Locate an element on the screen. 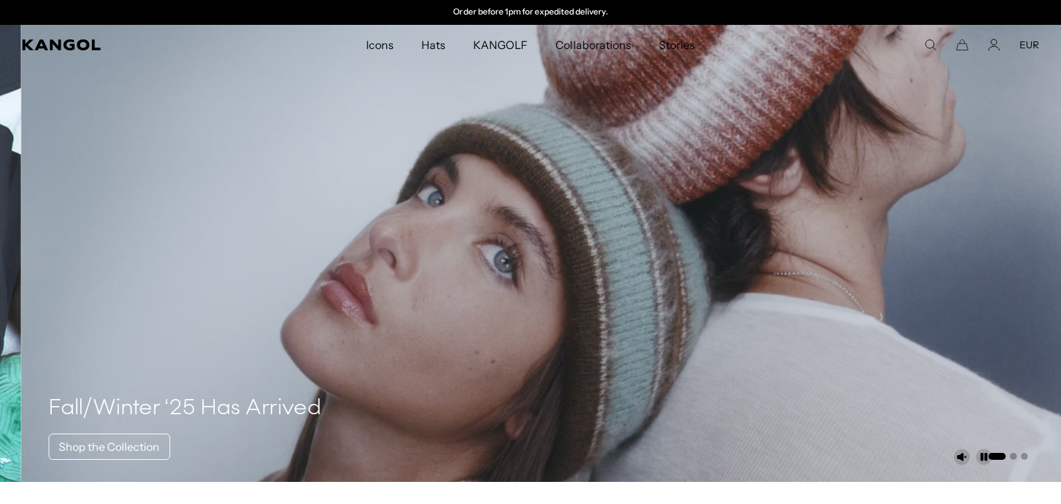  a: Icons is located at coordinates (380, 45).